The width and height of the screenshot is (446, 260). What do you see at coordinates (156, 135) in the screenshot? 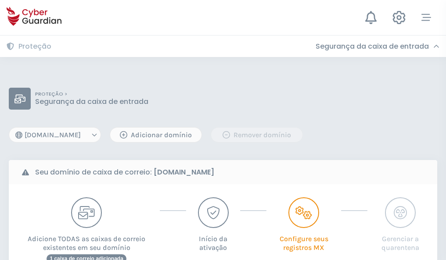
I see `div: Adicionar domínio` at bounding box center [156, 135].